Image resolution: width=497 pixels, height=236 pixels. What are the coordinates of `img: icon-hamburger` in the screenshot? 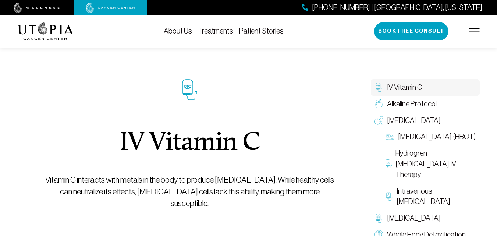 It's located at (474, 31).